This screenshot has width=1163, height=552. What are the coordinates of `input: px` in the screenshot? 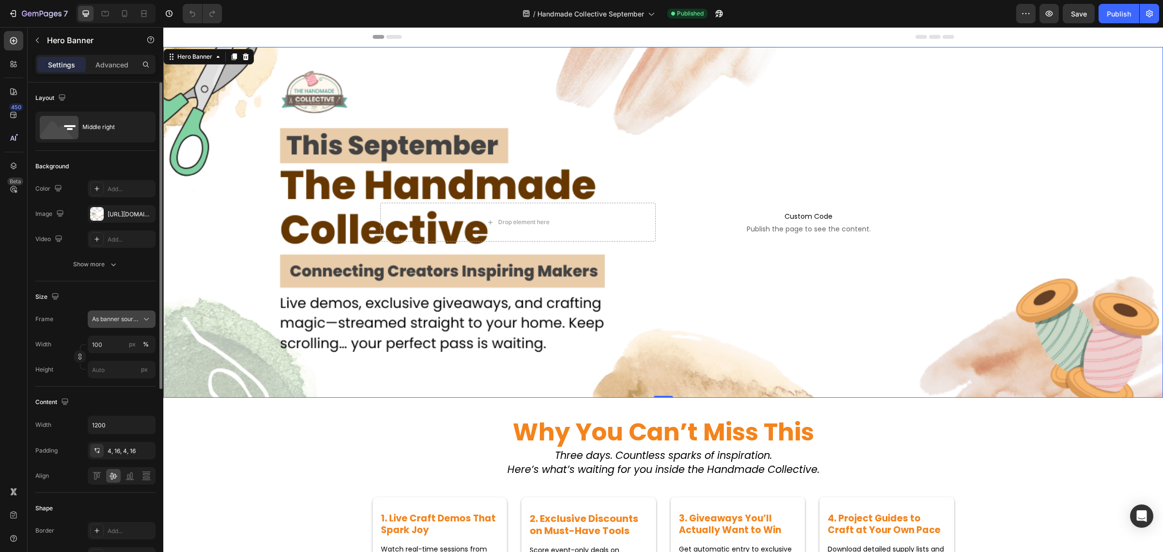 It's located at (122, 369).